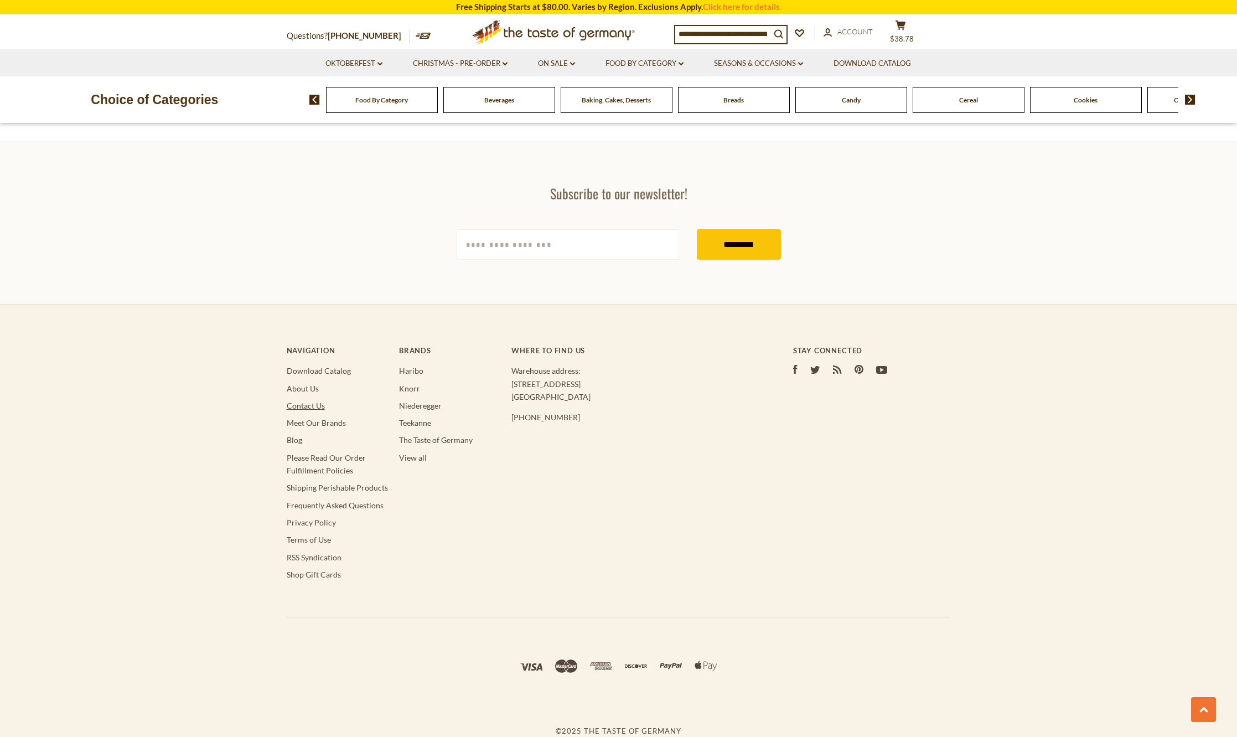  I want to click on span: Account, so click(855, 32).